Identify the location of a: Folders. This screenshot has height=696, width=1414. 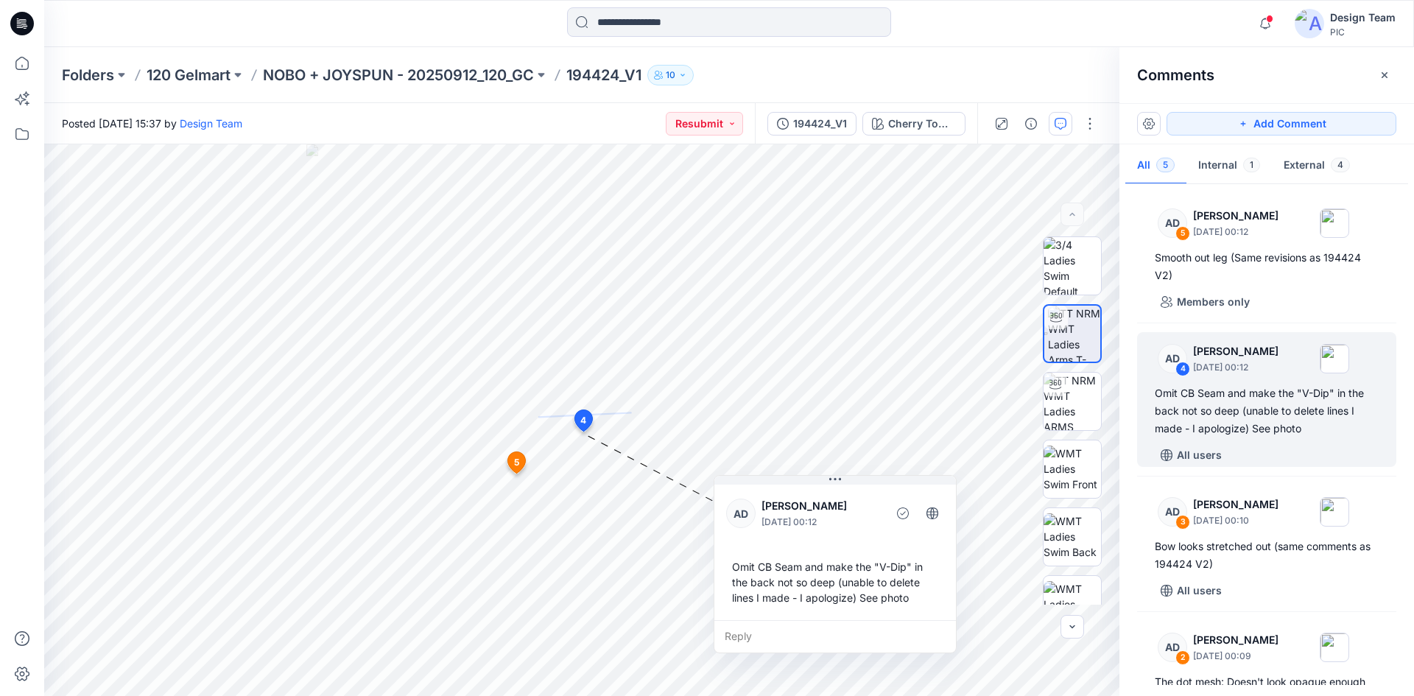
(88, 75).